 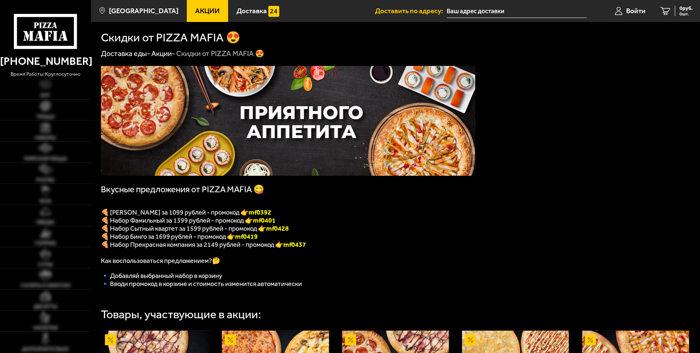 What do you see at coordinates (45, 138) in the screenshot?
I see `span: Наборы` at bounding box center [45, 138].